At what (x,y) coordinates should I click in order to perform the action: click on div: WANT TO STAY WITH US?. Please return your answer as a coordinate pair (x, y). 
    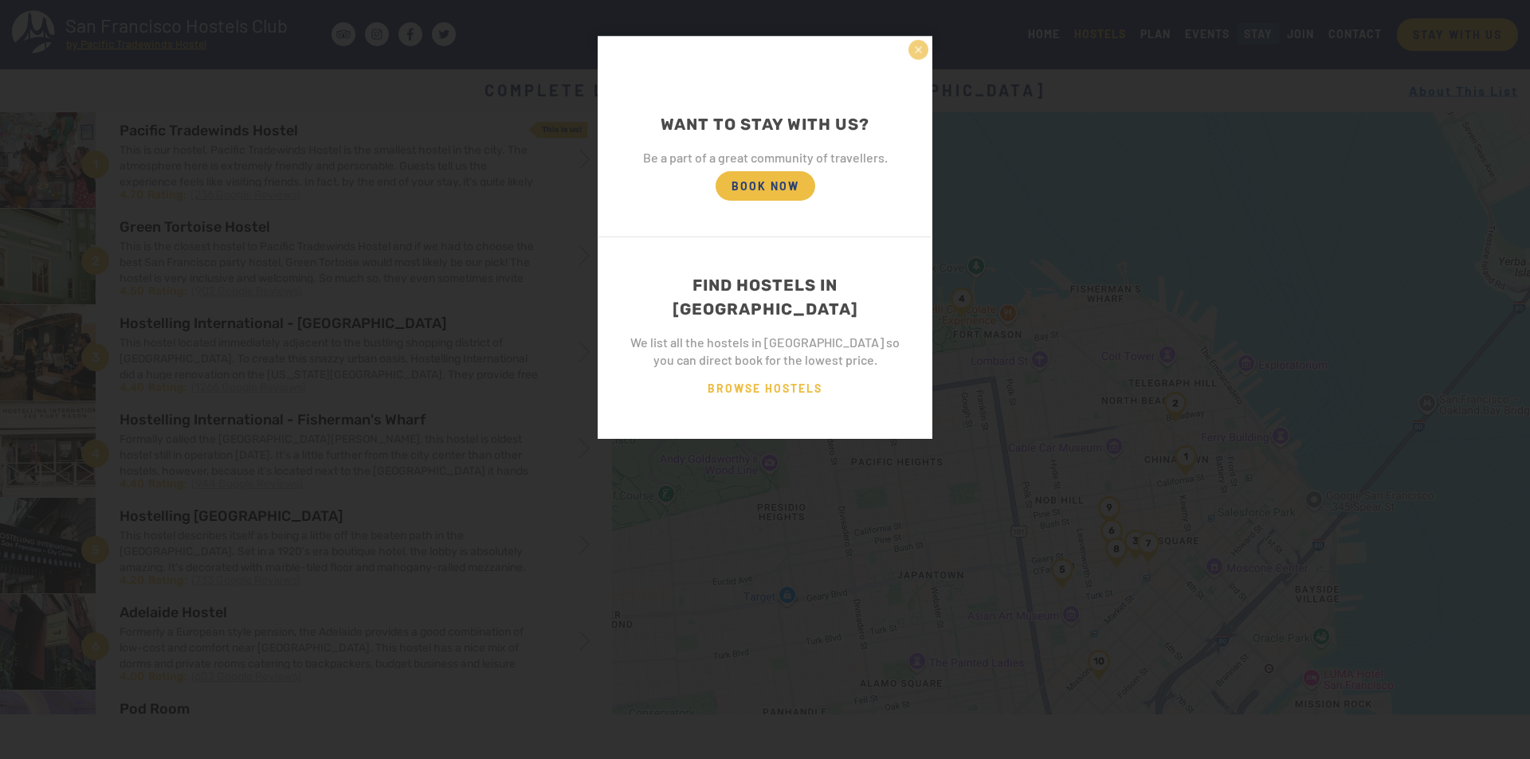
    Looking at the image, I should click on (765, 124).